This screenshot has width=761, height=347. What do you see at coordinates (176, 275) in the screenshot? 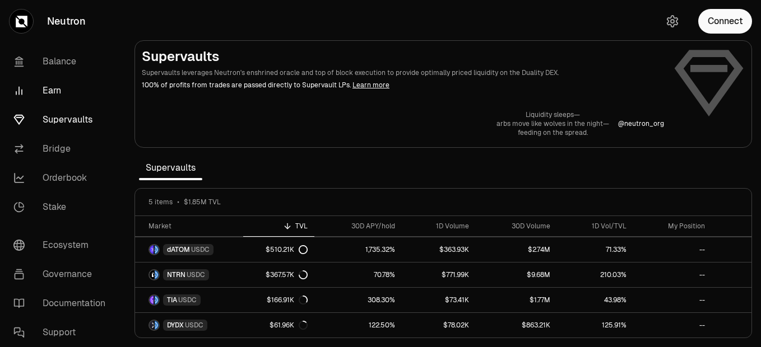
I see `span: NTRN` at bounding box center [176, 275].